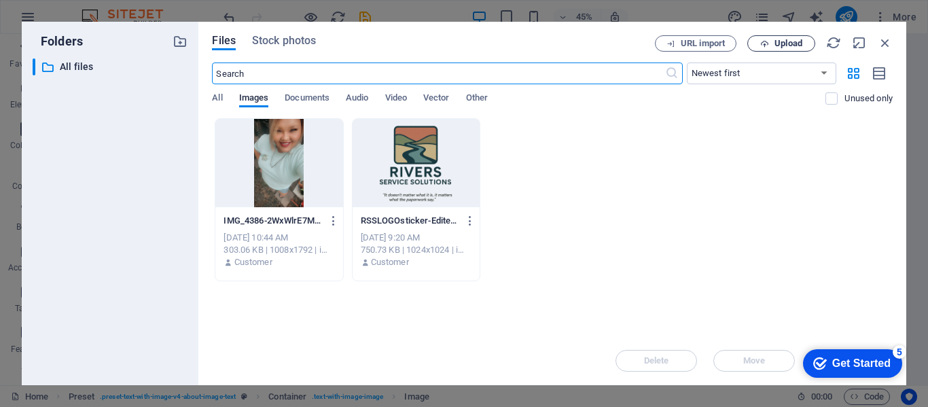  What do you see at coordinates (66, 21) in the screenshot?
I see `div: Get Started` at bounding box center [66, 21].